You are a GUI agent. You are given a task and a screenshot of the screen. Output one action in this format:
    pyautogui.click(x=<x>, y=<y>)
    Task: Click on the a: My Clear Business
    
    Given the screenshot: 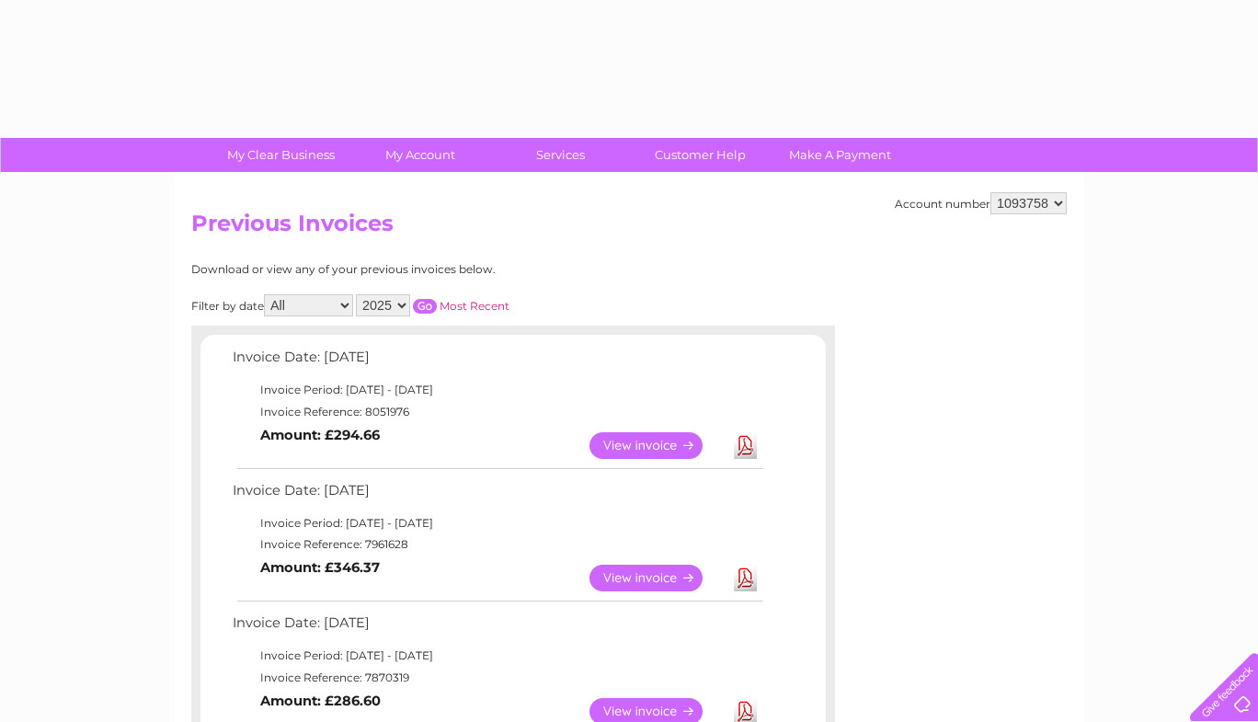 What is the action you would take?
    pyautogui.click(x=280, y=154)
    